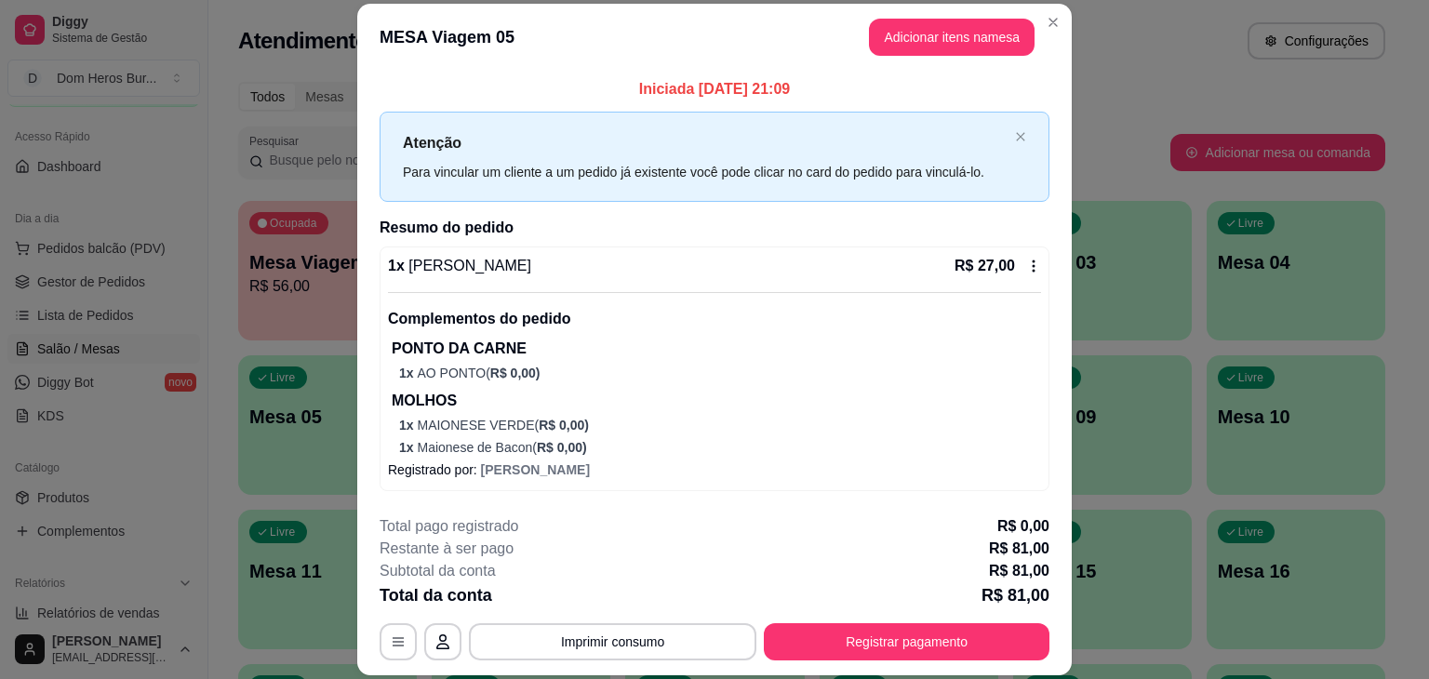  What do you see at coordinates (1020, 137) in the screenshot?
I see `button: close` at bounding box center [1020, 137].